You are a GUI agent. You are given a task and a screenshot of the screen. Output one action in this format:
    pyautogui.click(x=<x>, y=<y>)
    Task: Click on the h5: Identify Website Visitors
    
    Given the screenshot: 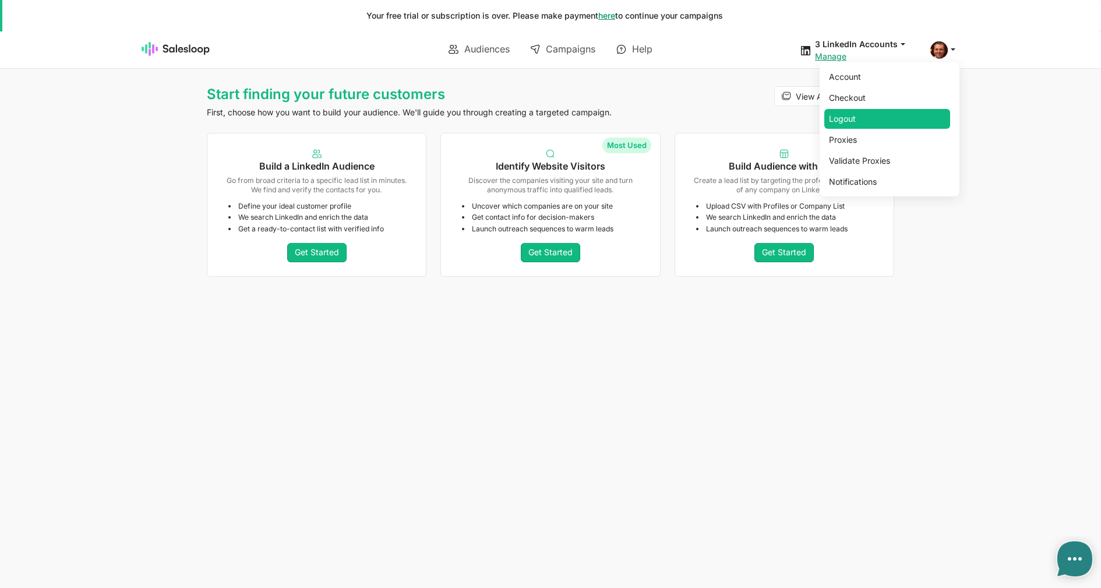 What is the action you would take?
    pyautogui.click(x=550, y=166)
    